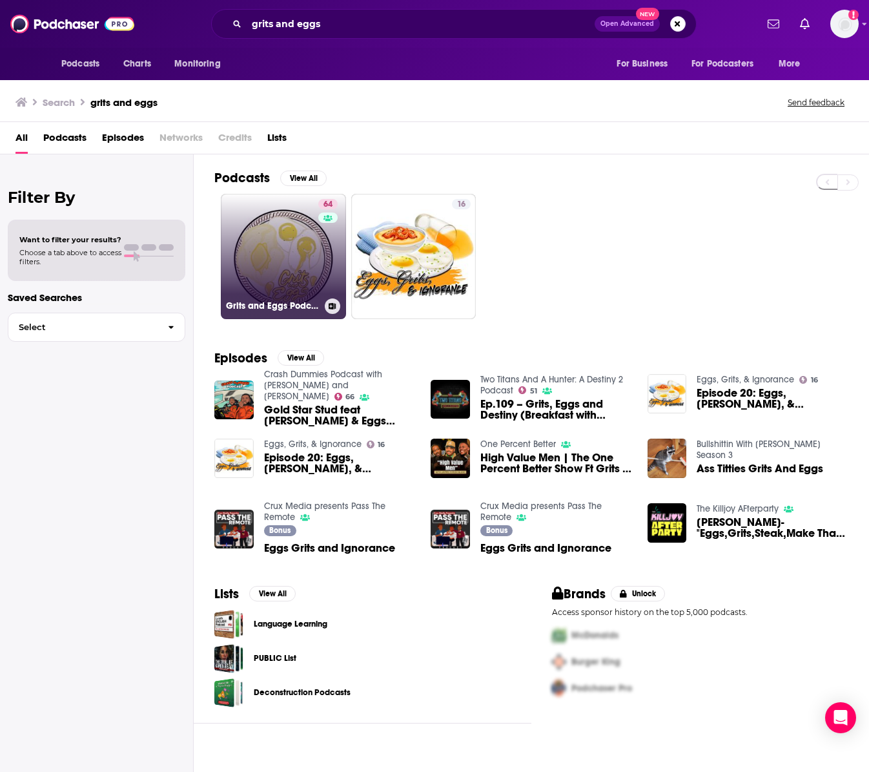 This screenshot has height=772, width=869. What do you see at coordinates (277, 140) in the screenshot?
I see `span: Lists` at bounding box center [277, 140].